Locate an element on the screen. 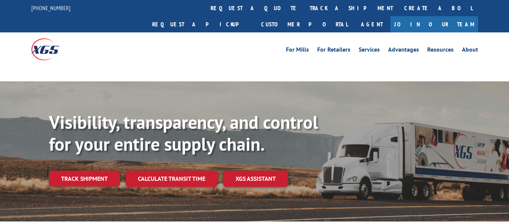 This screenshot has width=509, height=223. a: Track shipment is located at coordinates (84, 178).